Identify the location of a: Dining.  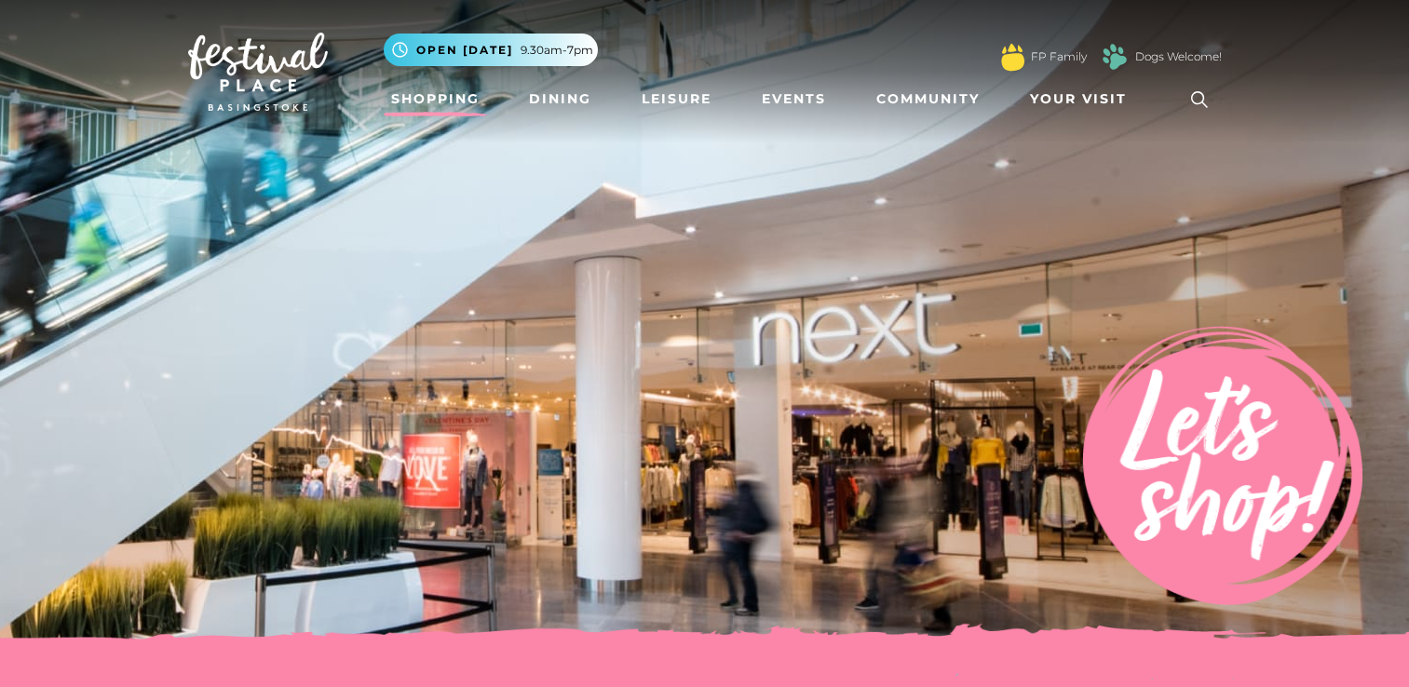
(560, 99).